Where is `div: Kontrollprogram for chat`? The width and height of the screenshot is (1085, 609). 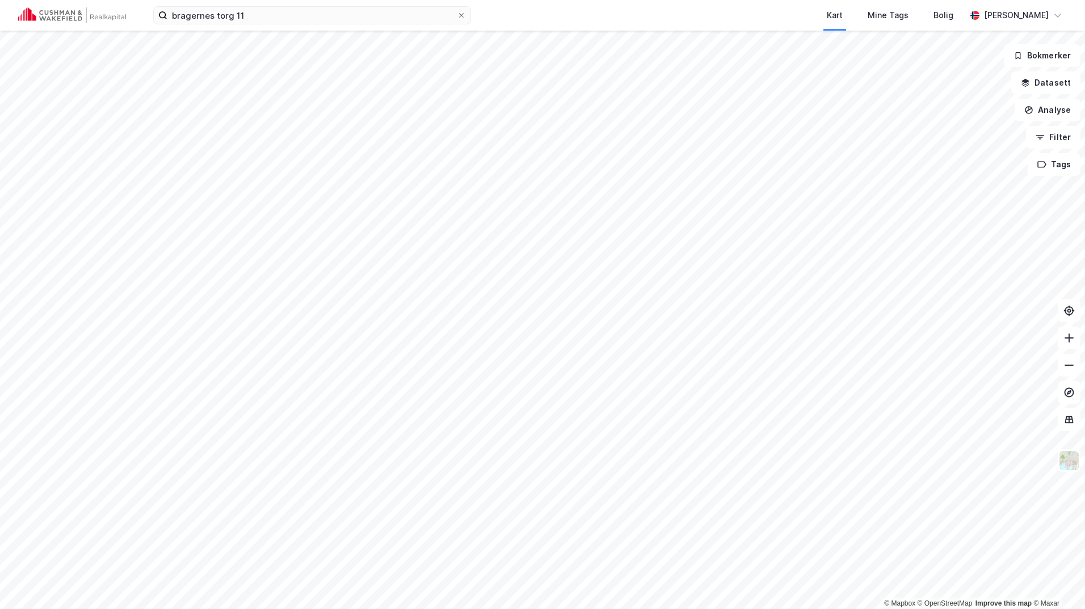
div: Kontrollprogram for chat is located at coordinates (1057, 582).